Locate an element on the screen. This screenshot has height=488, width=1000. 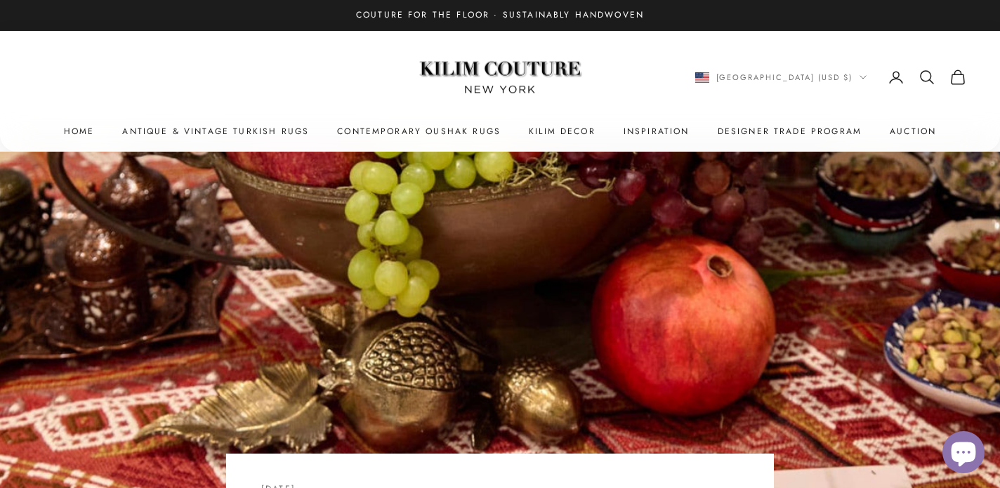
summary: Kilim Decor is located at coordinates (562, 131).